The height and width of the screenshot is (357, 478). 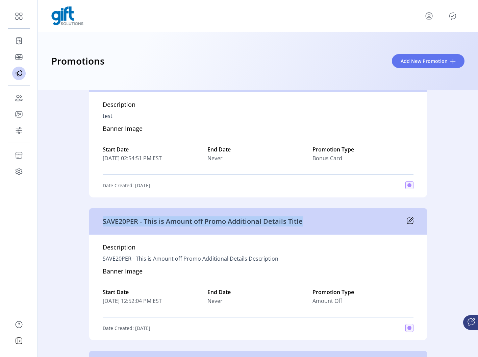 I want to click on span: Add New Promotion, so click(x=424, y=61).